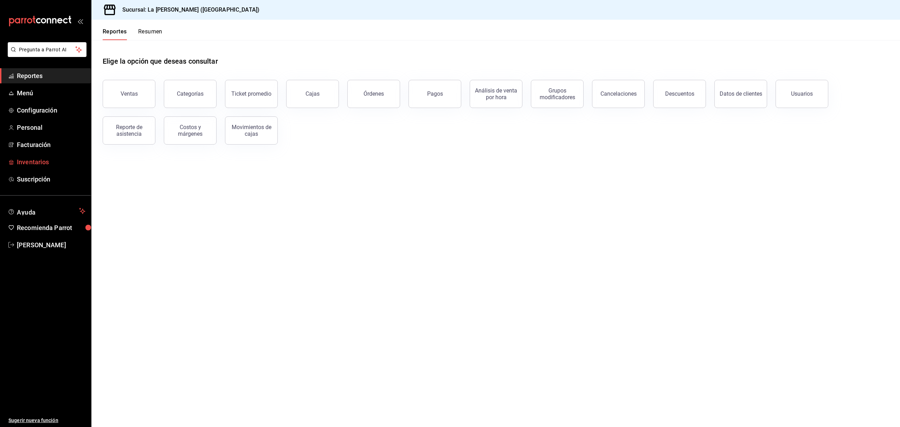  I want to click on div: Datos de clientes, so click(741, 94).